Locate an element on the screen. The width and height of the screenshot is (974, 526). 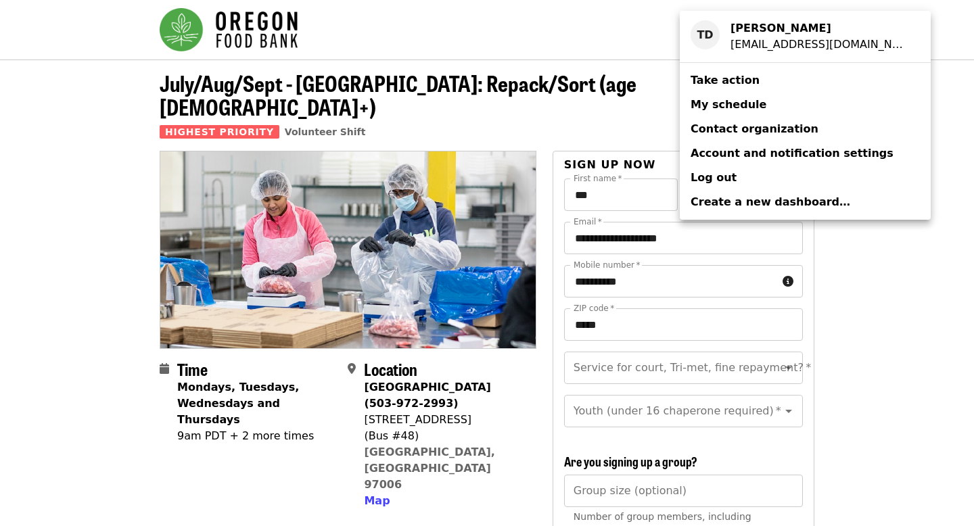
span: Create a new dashboard… is located at coordinates (771, 202).